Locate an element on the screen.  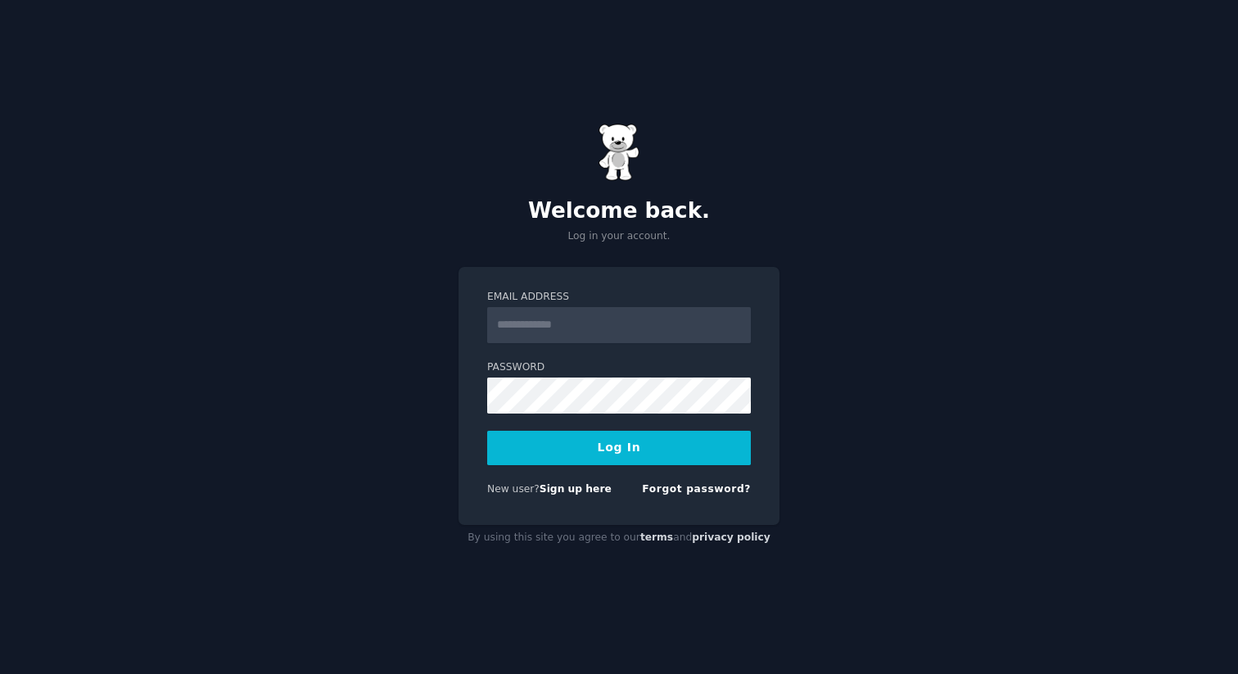
div: By using this site you agree to our and is located at coordinates (619, 538).